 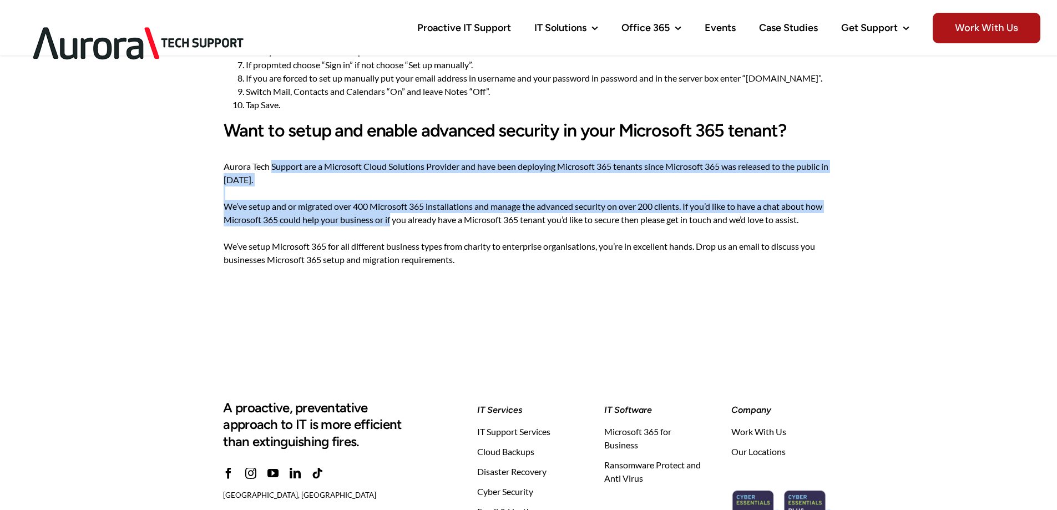 What do you see at coordinates (656, 410) in the screenshot?
I see `h6: IT Software` at bounding box center [656, 410].